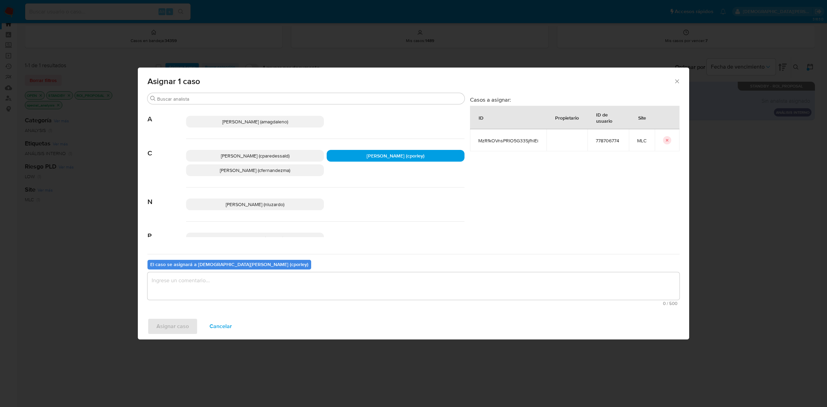  I want to click on span: Cancelar, so click(220, 326).